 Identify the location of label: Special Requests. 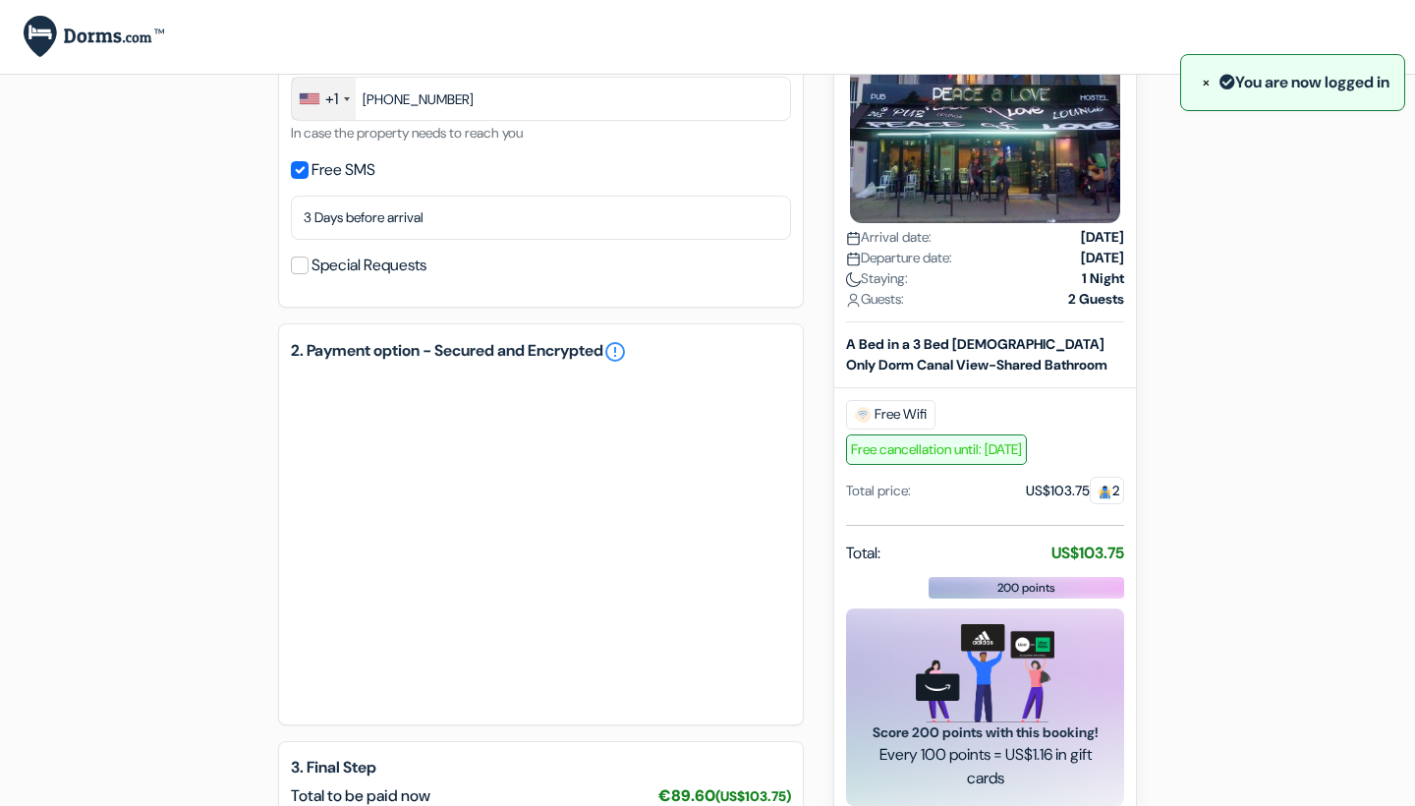
(368, 265).